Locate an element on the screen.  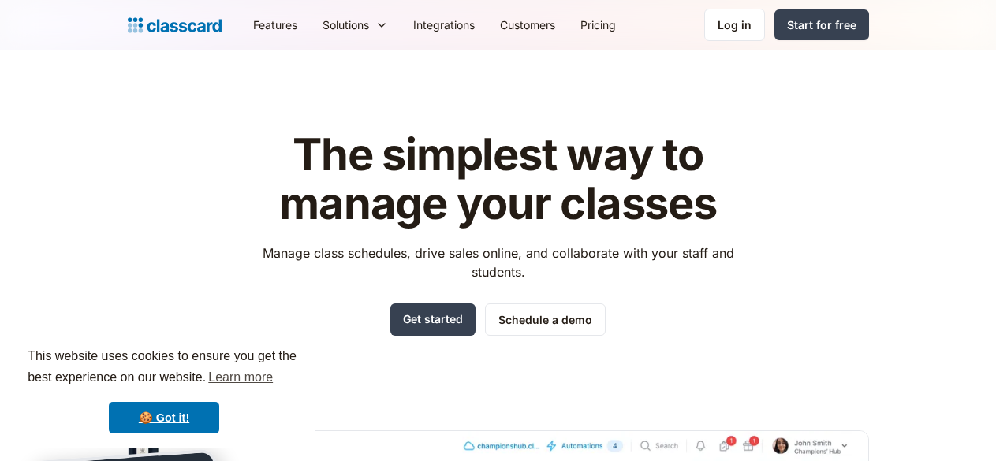
a: Pricing is located at coordinates (598, 24).